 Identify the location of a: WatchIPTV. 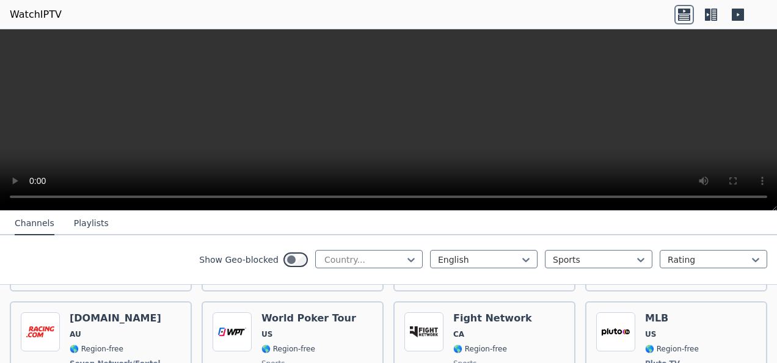
(35, 15).